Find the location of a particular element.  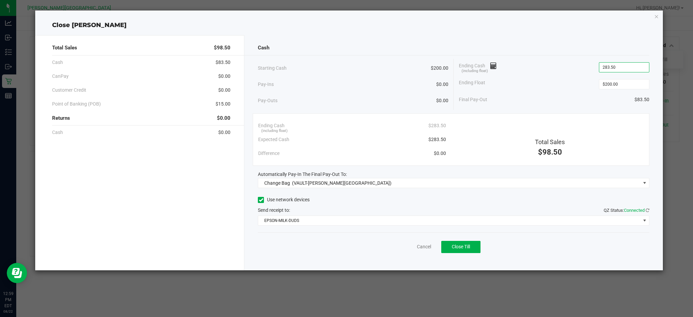

span: Final Pay-Out is located at coordinates (473, 99).